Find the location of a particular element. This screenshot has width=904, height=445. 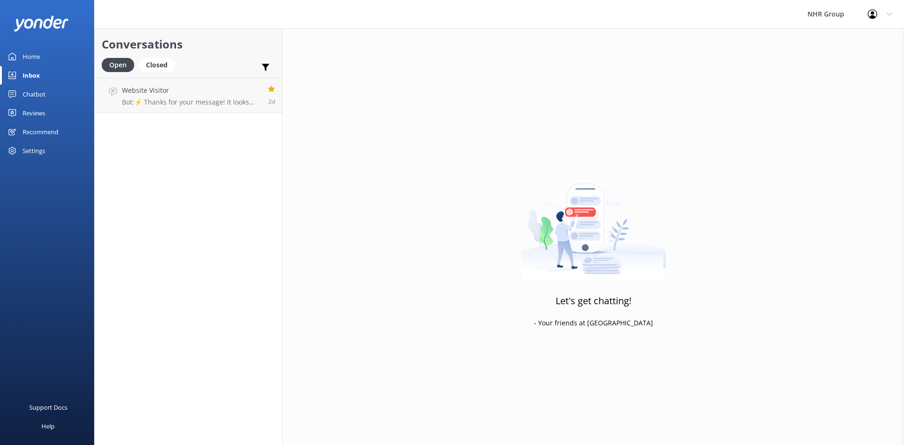

div: Chatbot is located at coordinates (34, 94).